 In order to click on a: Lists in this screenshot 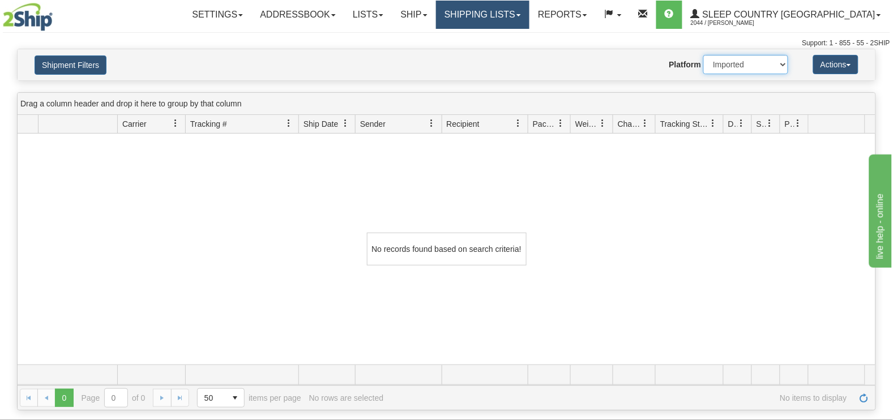, I will do `click(368, 15)`.